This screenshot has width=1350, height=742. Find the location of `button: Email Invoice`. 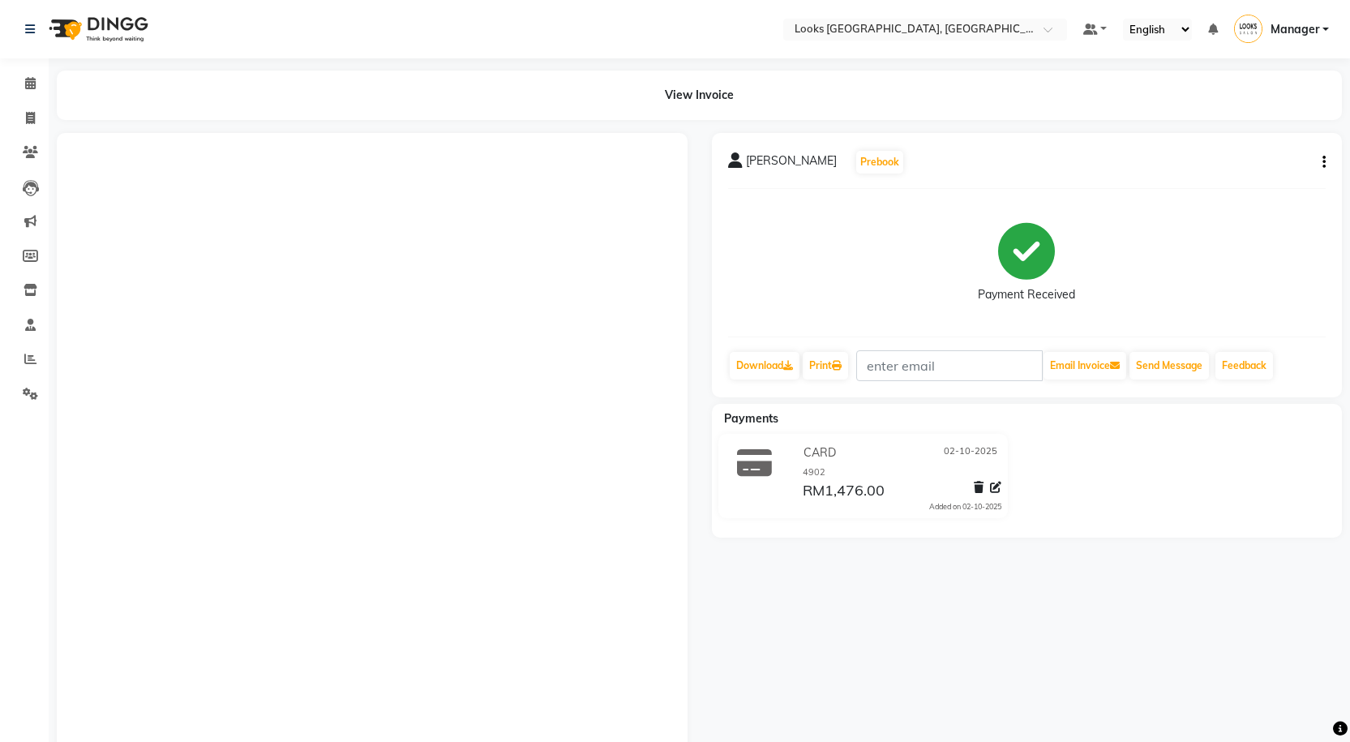

button: Email Invoice is located at coordinates (1085, 366).